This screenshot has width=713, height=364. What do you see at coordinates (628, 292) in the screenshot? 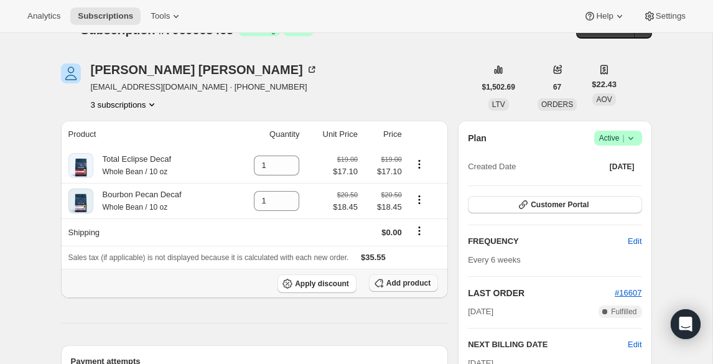
I see `span: #16607` at bounding box center [628, 292].